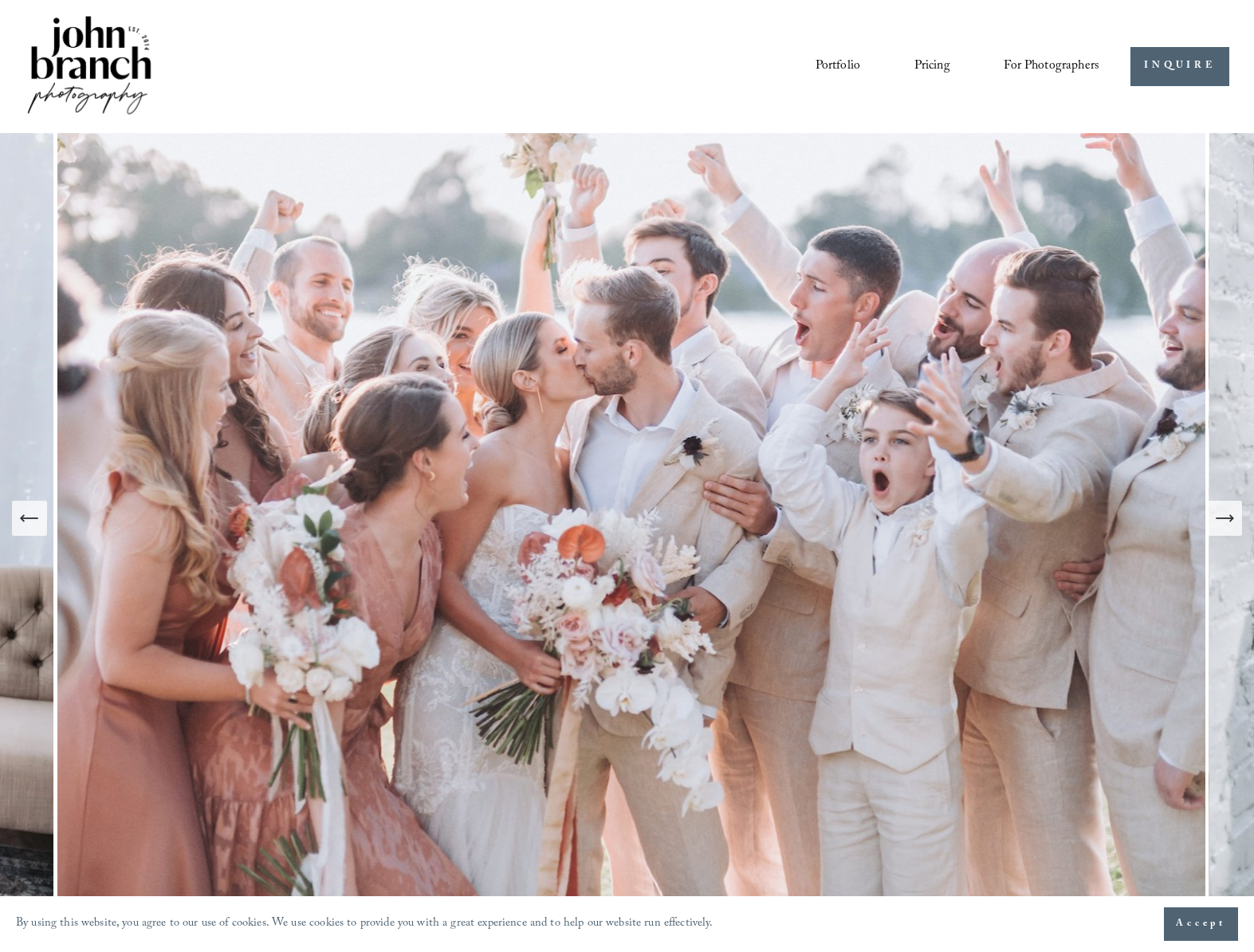  What do you see at coordinates (1201, 924) in the screenshot?
I see `span: Accept` at bounding box center [1201, 924].